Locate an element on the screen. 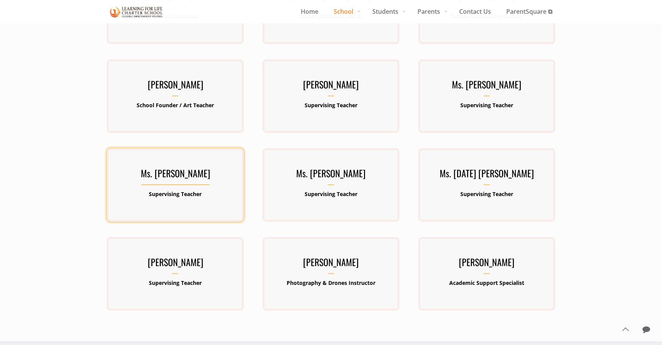 Image resolution: width=662 pixels, height=345 pixels. b: Academic Support Specialist is located at coordinates (487, 282).